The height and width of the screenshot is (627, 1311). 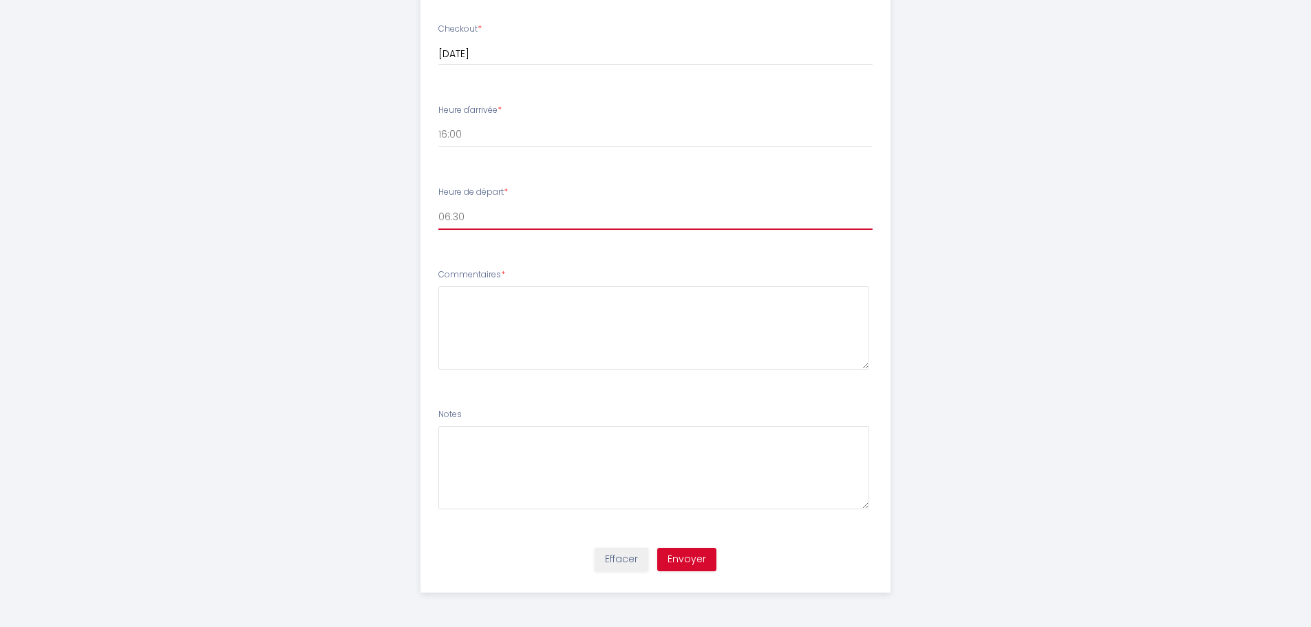 What do you see at coordinates (470, 110) in the screenshot?
I see `label: Heure d'arrivée` at bounding box center [470, 110].